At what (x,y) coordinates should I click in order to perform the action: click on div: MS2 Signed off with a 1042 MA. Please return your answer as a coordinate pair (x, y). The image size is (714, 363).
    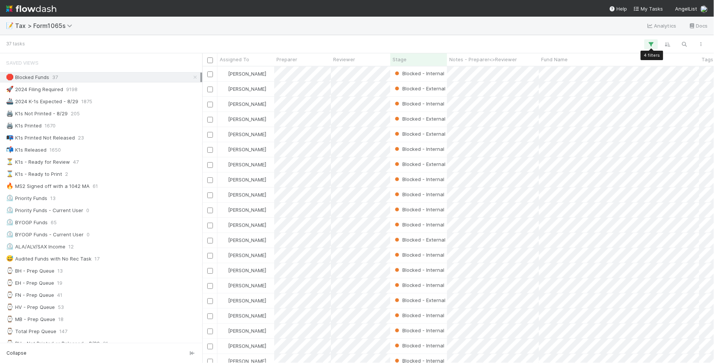
    Looking at the image, I should click on (48, 186).